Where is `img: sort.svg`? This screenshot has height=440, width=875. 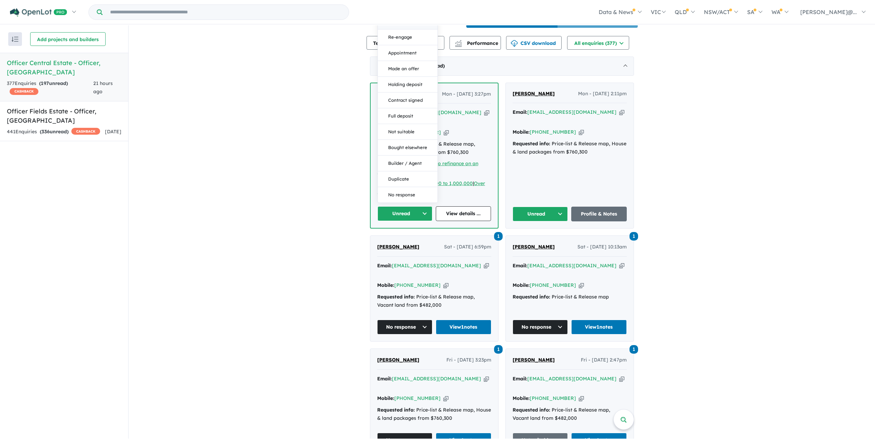
img: sort.svg is located at coordinates (15, 39).